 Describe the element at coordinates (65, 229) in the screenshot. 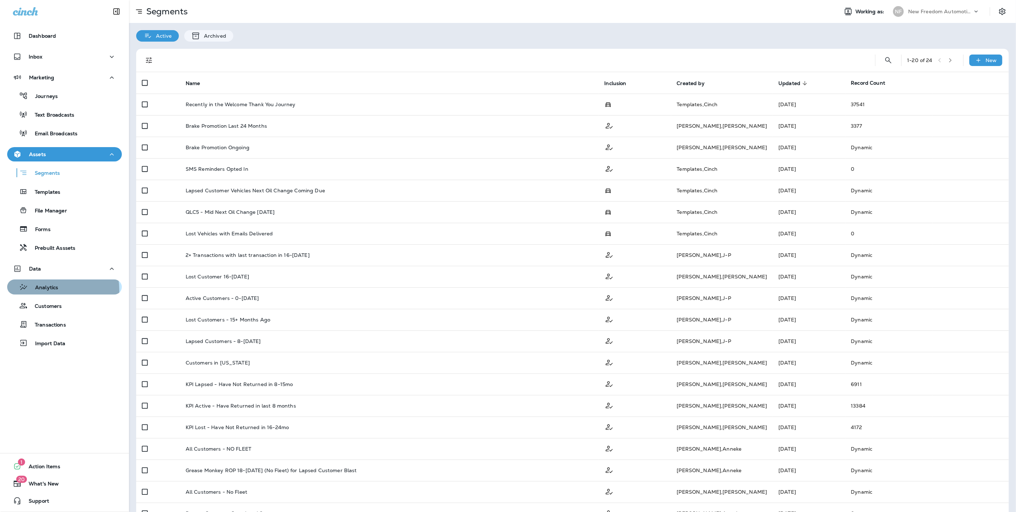

I see `button: Forms` at that location.